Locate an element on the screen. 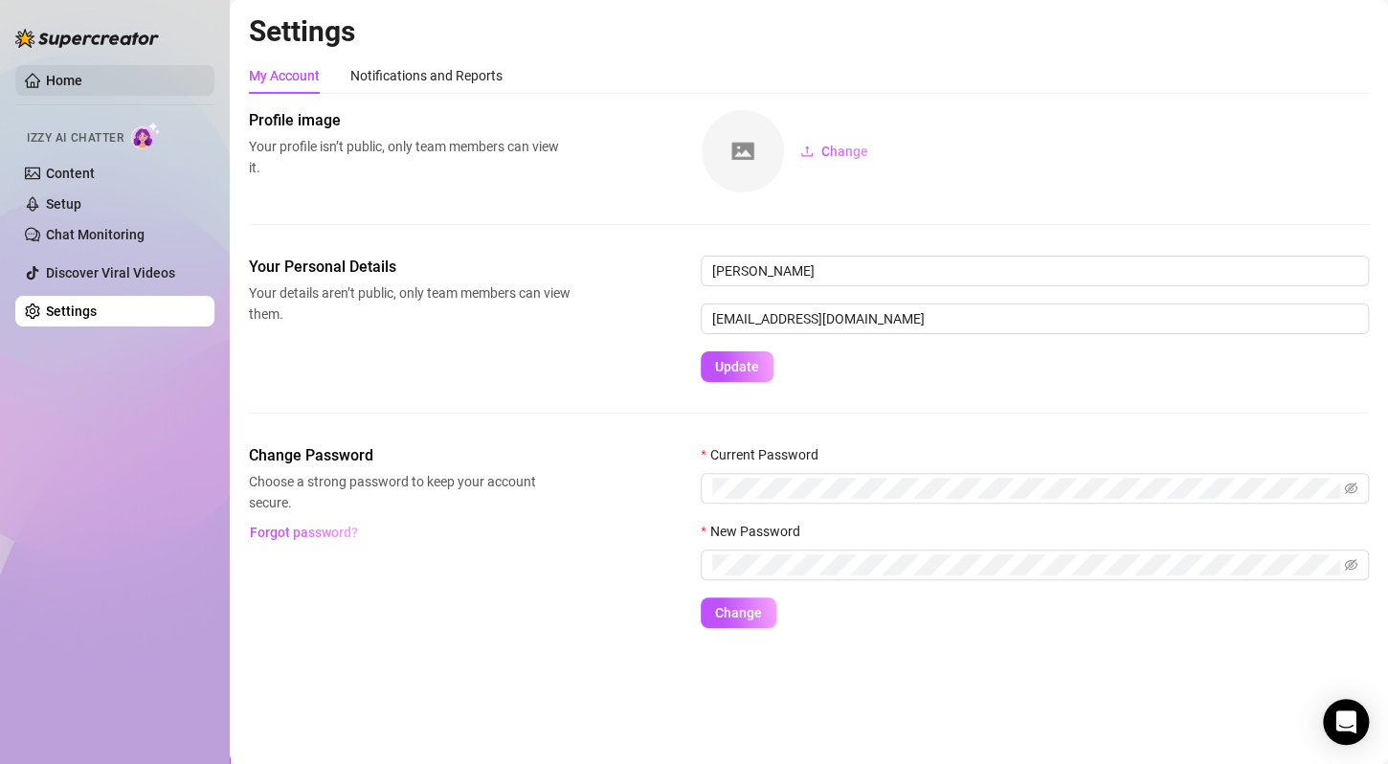 The height and width of the screenshot is (764, 1388). span: Change Password is located at coordinates (410, 456).